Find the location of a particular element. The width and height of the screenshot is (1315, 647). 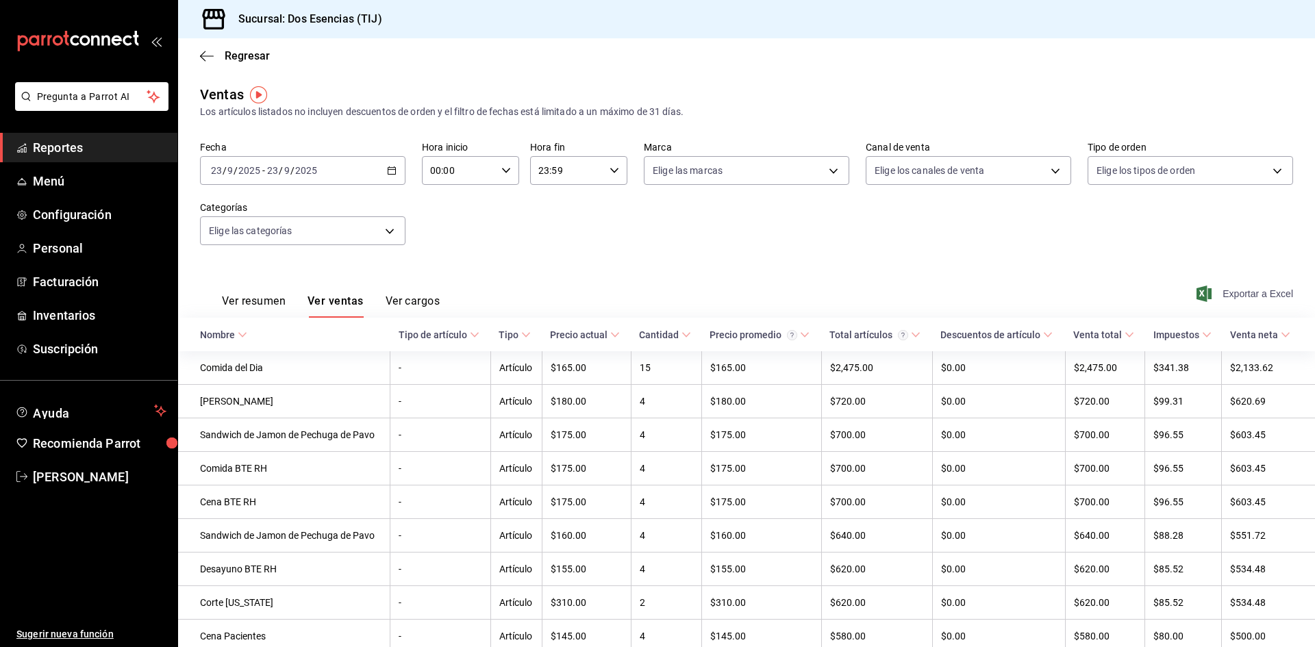

div: Venta neta is located at coordinates (1254, 335).